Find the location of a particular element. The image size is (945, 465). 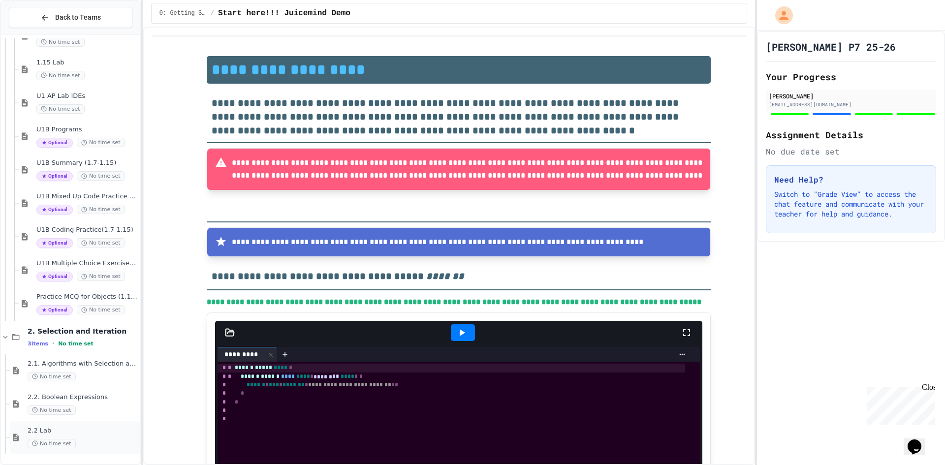

span: 1.15 Lab is located at coordinates (87, 62).